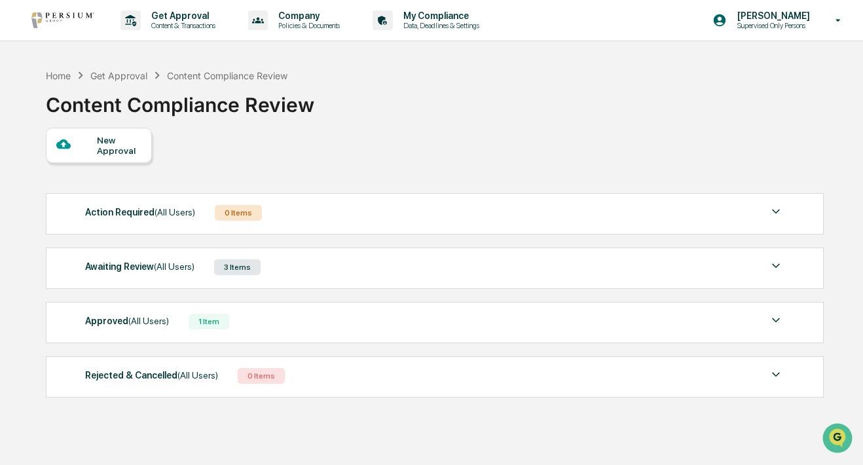  I want to click on div: Start new chat, so click(130, 107).